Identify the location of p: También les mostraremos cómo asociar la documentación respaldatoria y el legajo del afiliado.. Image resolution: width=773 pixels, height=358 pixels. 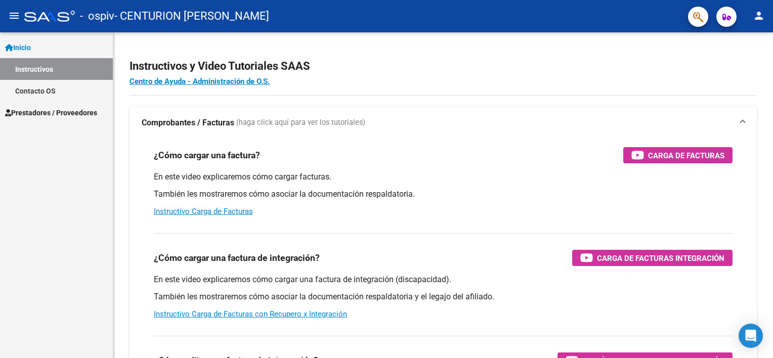
(443, 297).